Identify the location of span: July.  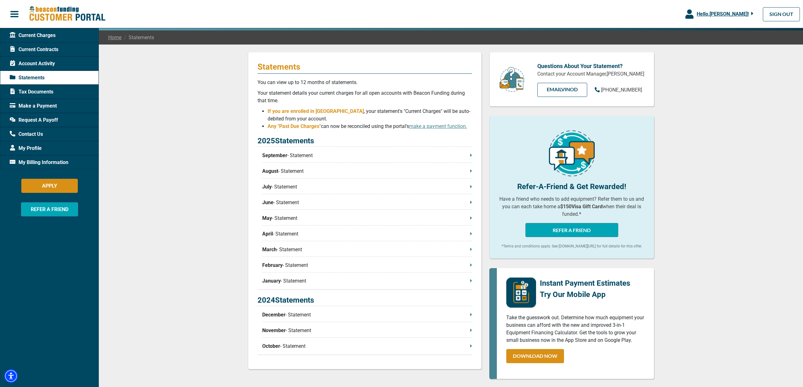
(267, 187).